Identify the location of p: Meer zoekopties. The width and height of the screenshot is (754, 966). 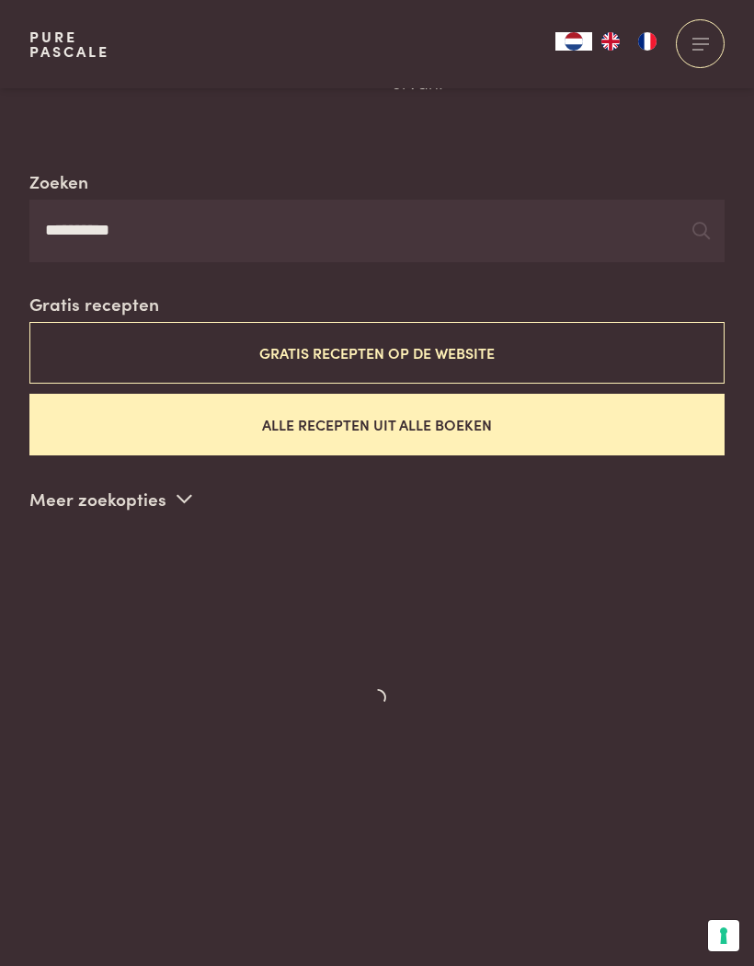
(110, 499).